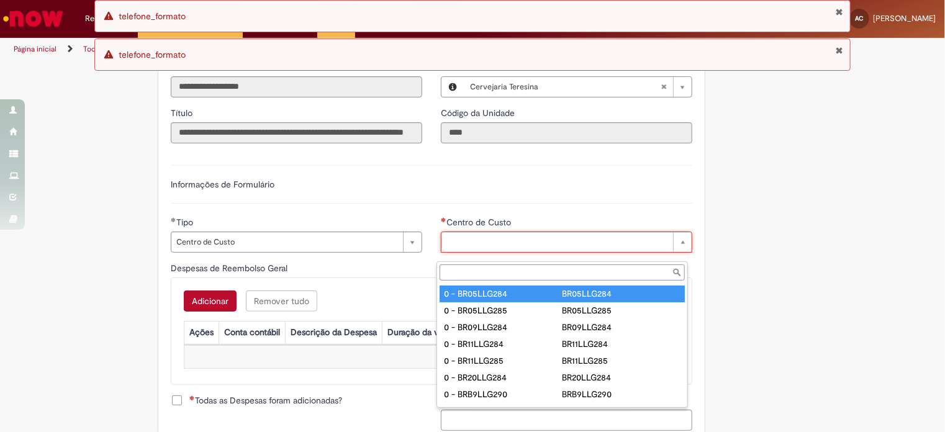 The image size is (945, 432). I want to click on ul: Centro de Custo, so click(562, 345).